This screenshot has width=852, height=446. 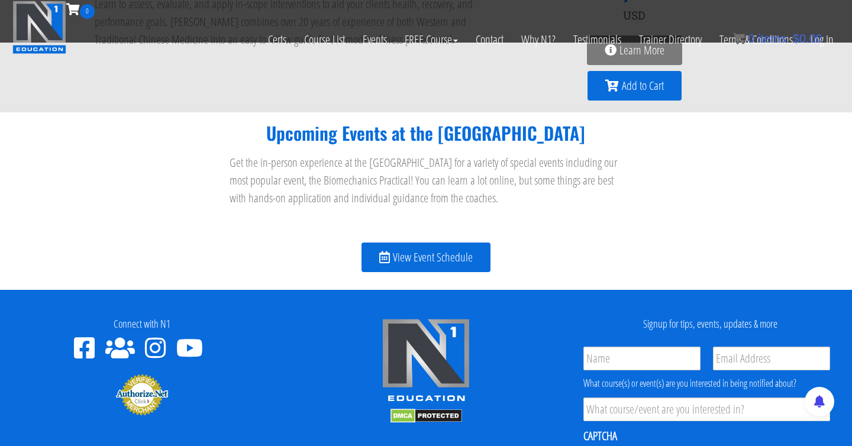 I want to click on a: Certs, so click(x=277, y=40).